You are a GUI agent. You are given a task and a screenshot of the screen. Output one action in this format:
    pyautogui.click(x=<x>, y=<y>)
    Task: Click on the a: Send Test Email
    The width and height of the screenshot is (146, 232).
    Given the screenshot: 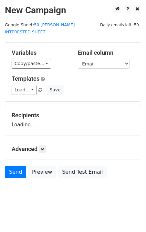 What is the action you would take?
    pyautogui.click(x=82, y=172)
    